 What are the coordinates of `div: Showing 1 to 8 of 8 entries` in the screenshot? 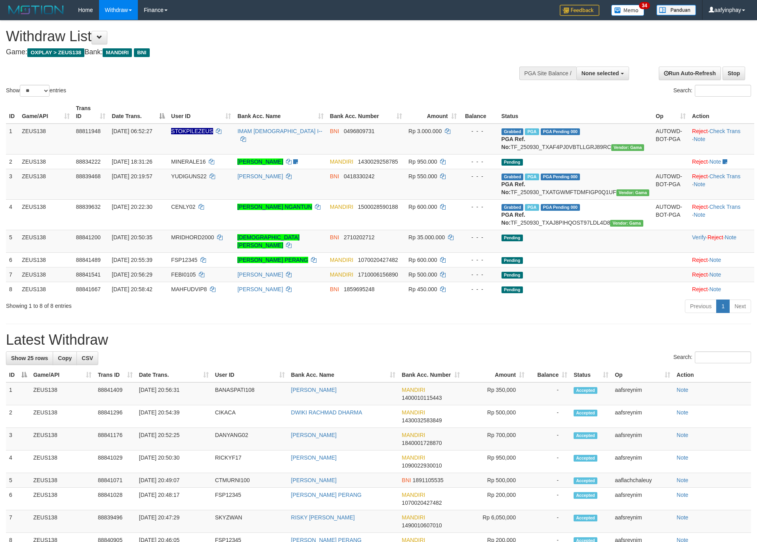 It's located at (158, 304).